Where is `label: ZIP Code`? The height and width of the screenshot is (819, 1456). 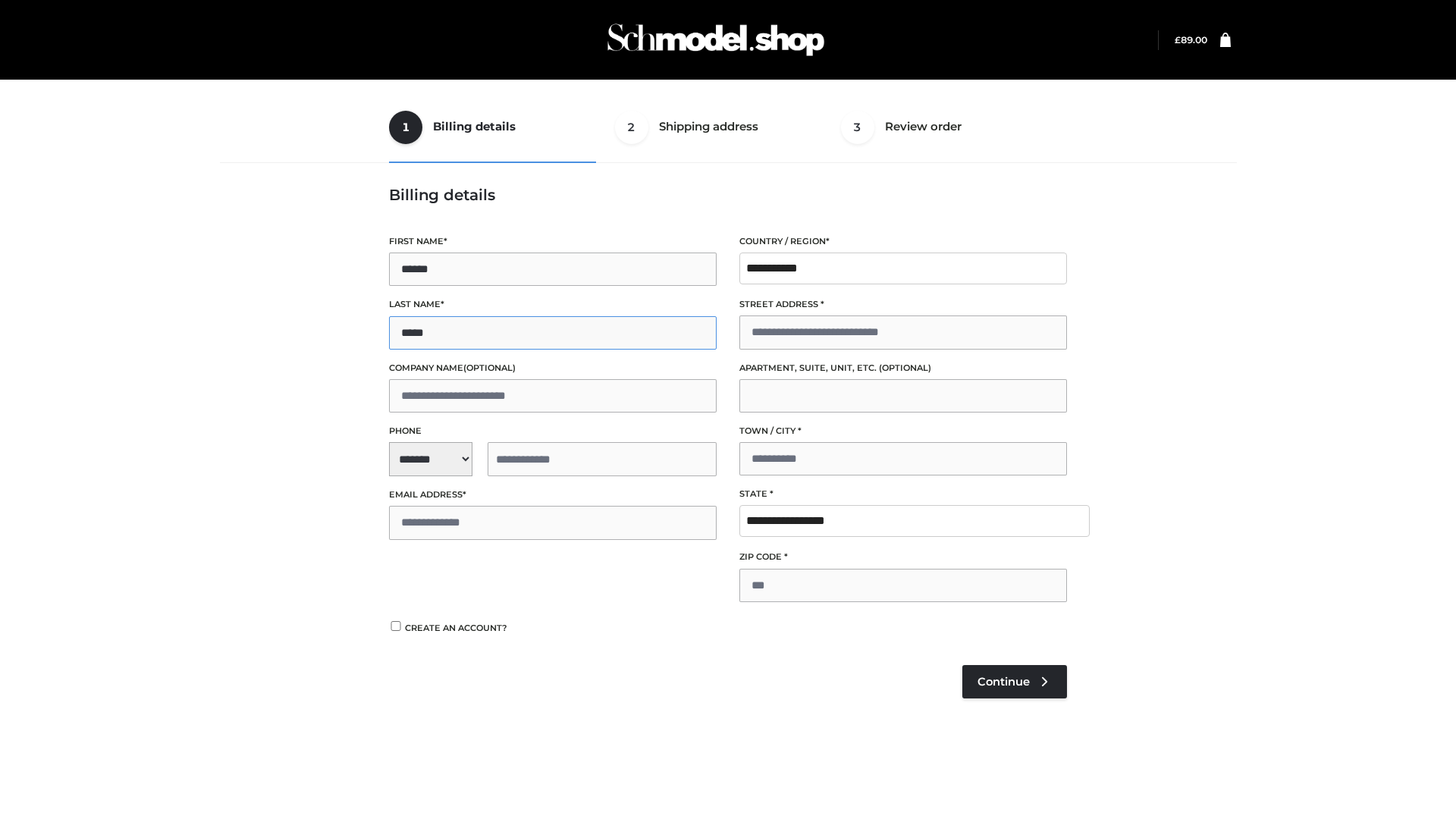 label: ZIP Code is located at coordinates (903, 556).